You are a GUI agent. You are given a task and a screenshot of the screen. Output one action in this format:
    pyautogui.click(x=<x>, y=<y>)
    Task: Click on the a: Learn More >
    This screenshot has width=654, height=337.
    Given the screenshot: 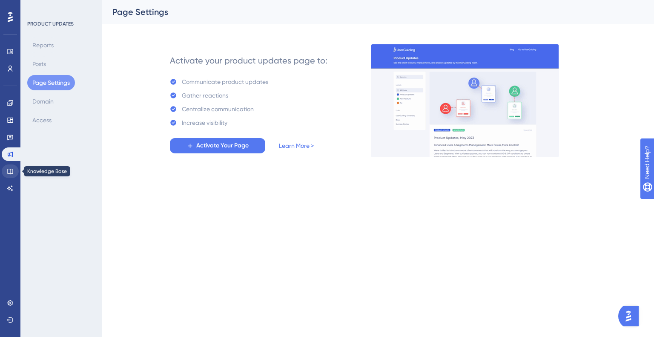 What is the action you would take?
    pyautogui.click(x=296, y=146)
    